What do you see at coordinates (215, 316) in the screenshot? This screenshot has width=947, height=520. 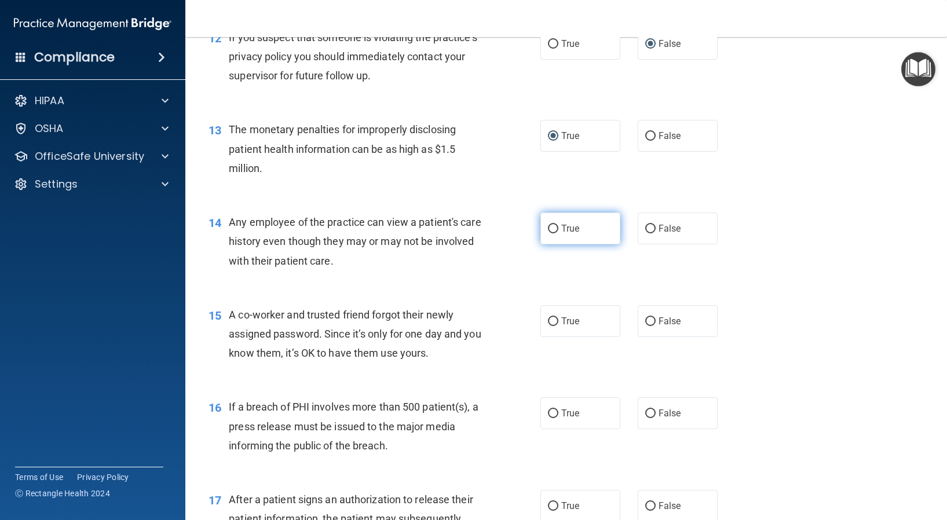 I see `span: 15` at bounding box center [215, 316].